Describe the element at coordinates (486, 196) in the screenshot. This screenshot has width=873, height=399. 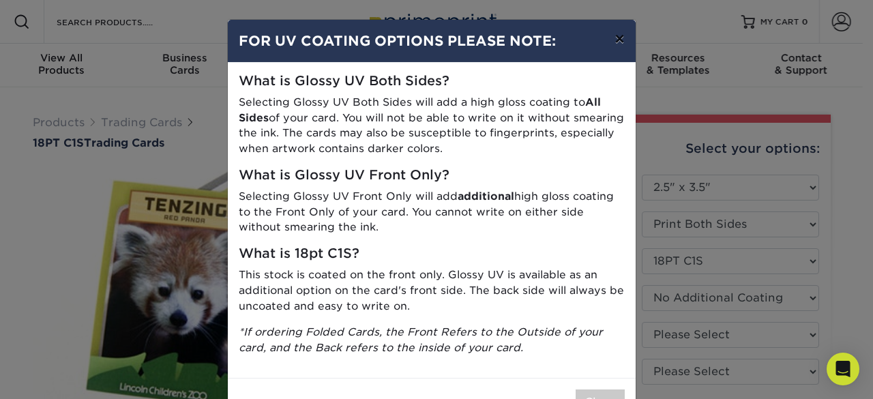
I see `strong: additional` at that location.